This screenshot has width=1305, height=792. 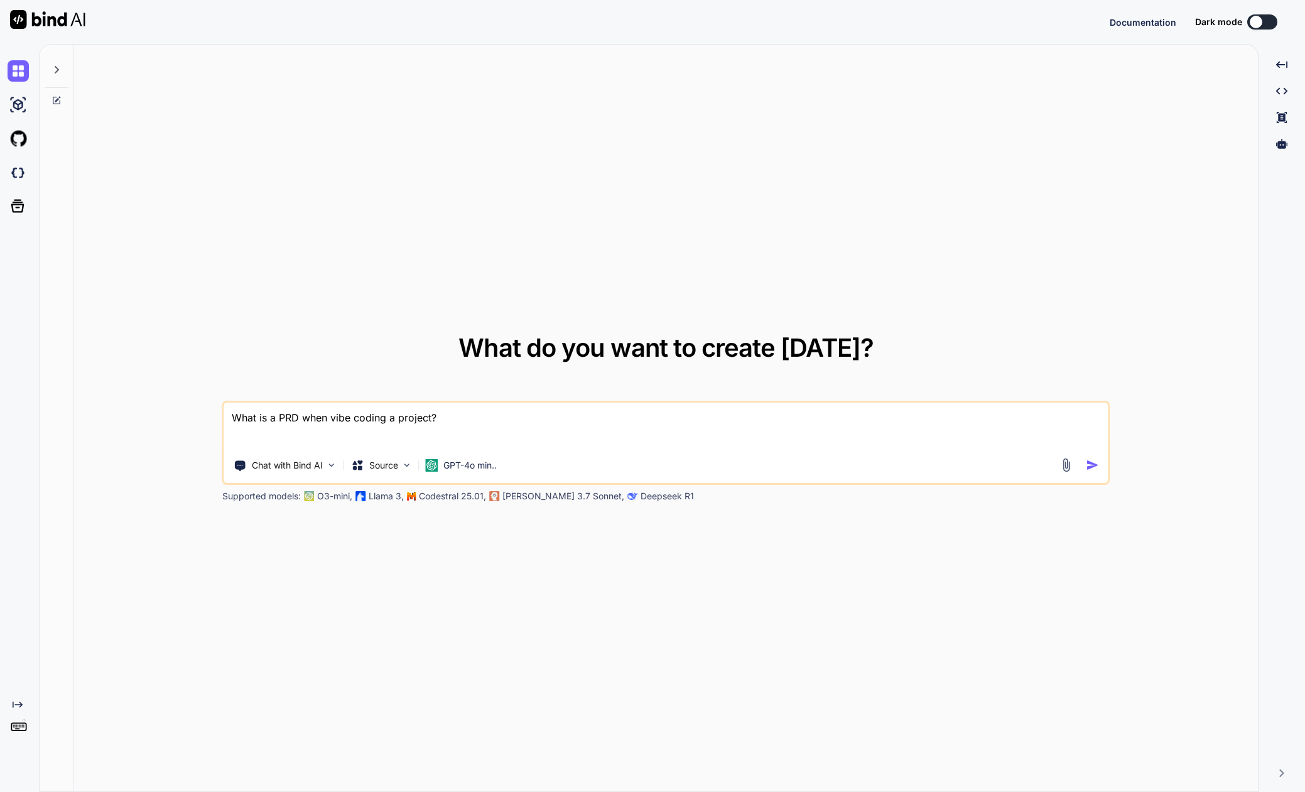 I want to click on p: Deepseek R1, so click(x=667, y=496).